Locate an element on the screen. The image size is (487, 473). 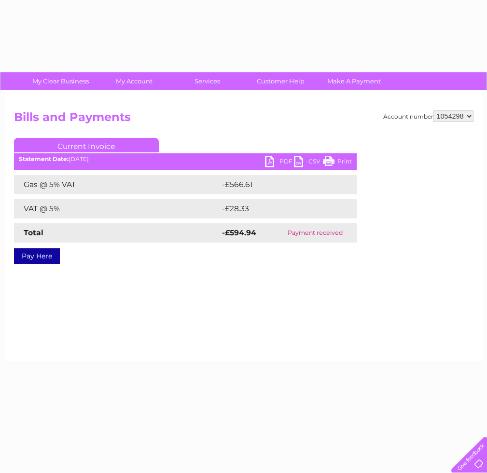
td: -£28.33 is located at coordinates (279, 209).